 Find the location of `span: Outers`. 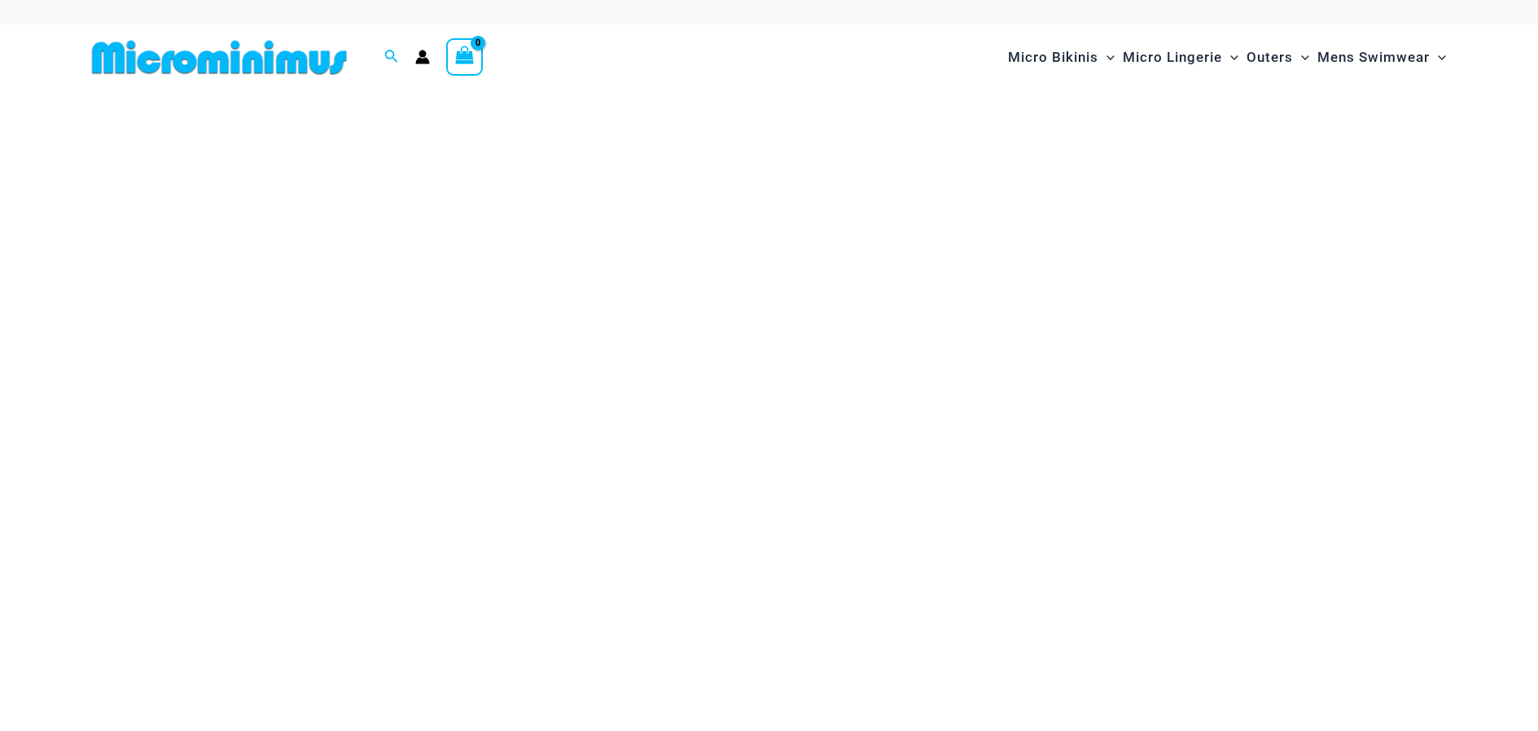

span: Outers is located at coordinates (1270, 57).